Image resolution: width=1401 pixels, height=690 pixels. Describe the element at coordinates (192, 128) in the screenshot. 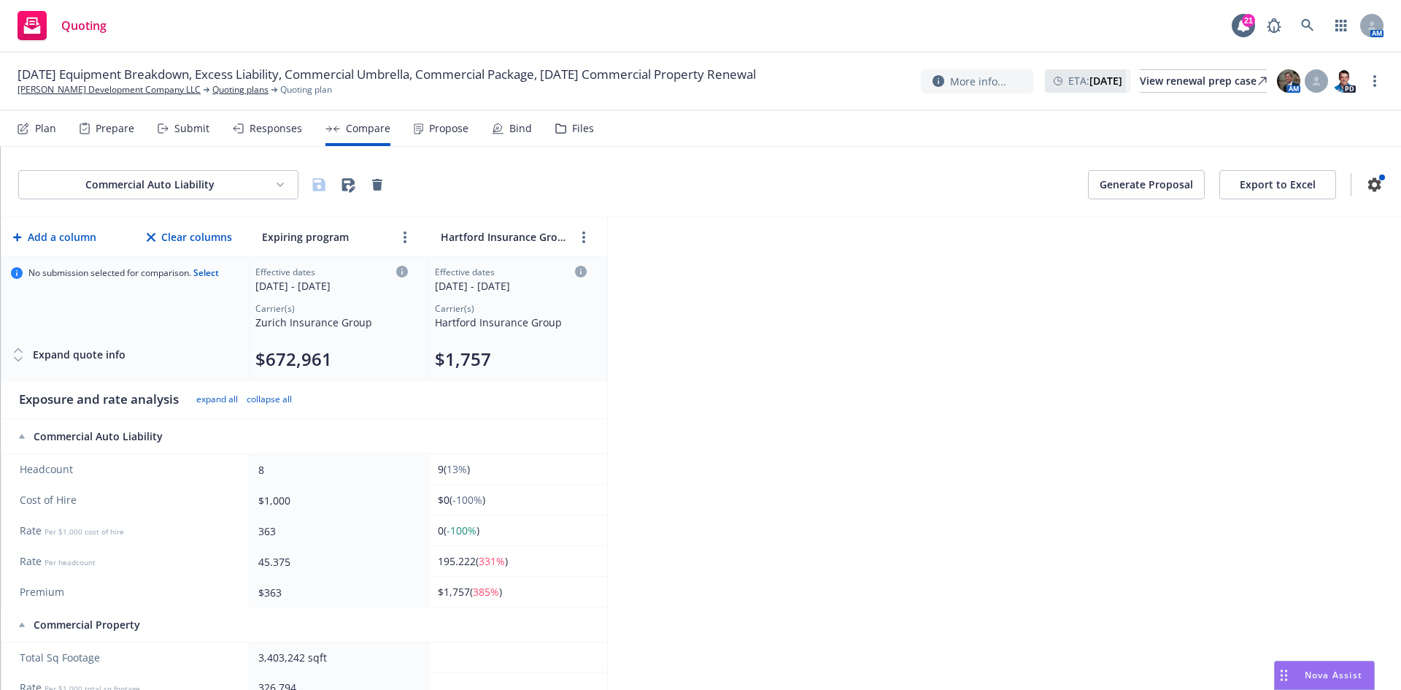

I see `div: Submit` at that location.